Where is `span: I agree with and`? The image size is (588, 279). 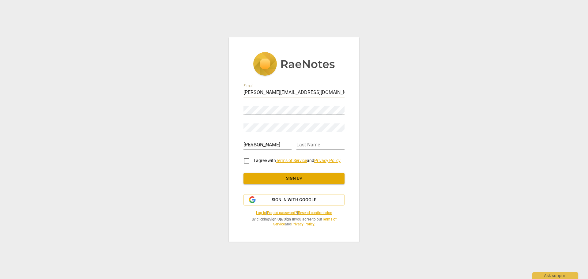
span: I agree with and is located at coordinates (297, 160).